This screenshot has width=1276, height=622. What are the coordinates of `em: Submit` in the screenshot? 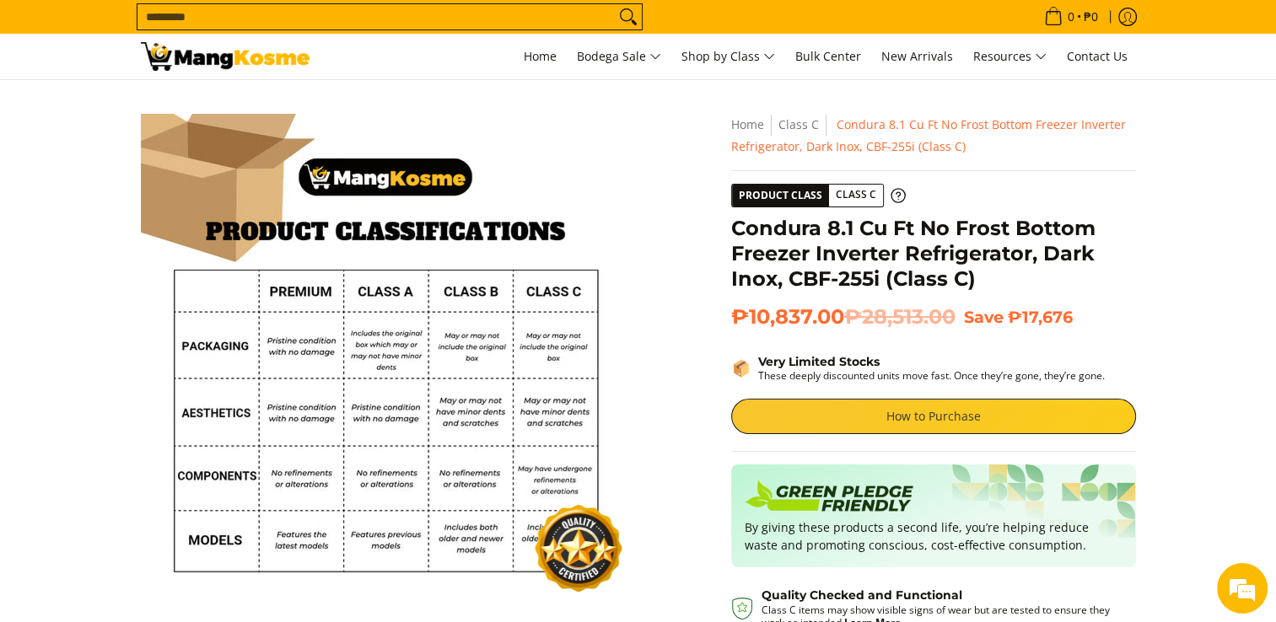 It's located at (277, 500).